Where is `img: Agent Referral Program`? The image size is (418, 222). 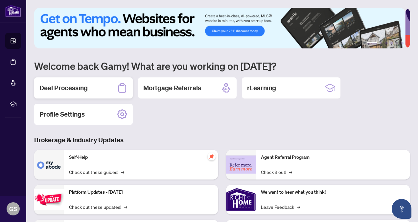
img: Agent Referral Program is located at coordinates (241, 164).